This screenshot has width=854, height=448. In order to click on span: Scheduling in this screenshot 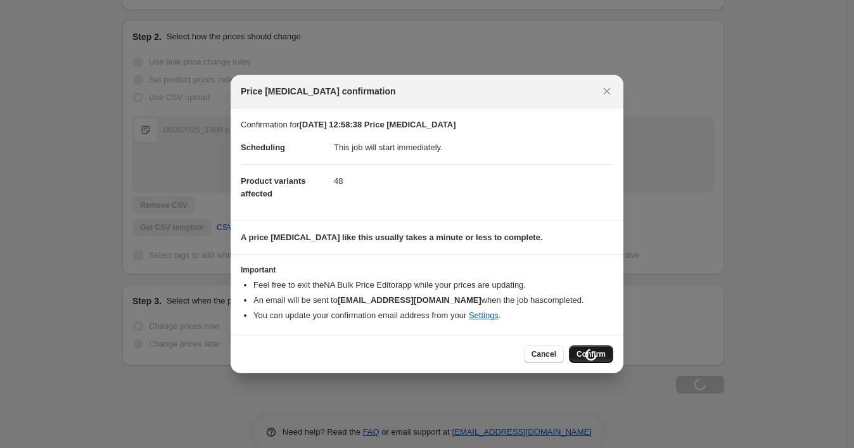, I will do `click(263, 147)`.